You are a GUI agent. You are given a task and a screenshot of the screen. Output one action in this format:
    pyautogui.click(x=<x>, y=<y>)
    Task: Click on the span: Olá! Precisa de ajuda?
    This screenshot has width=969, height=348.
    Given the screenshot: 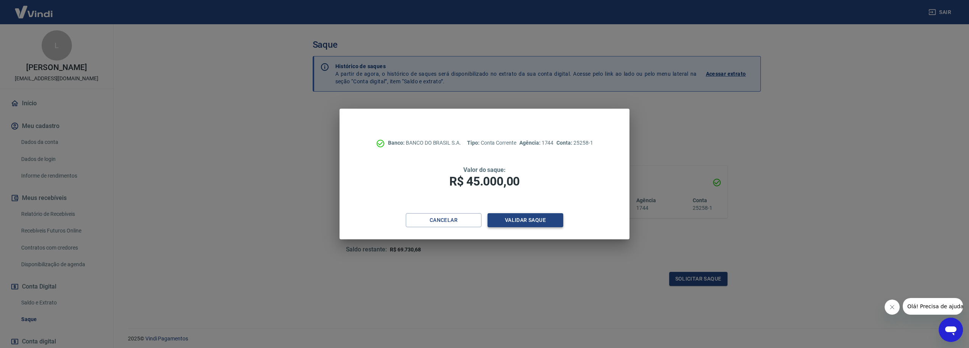 What is the action you would take?
    pyautogui.click(x=34, y=8)
    